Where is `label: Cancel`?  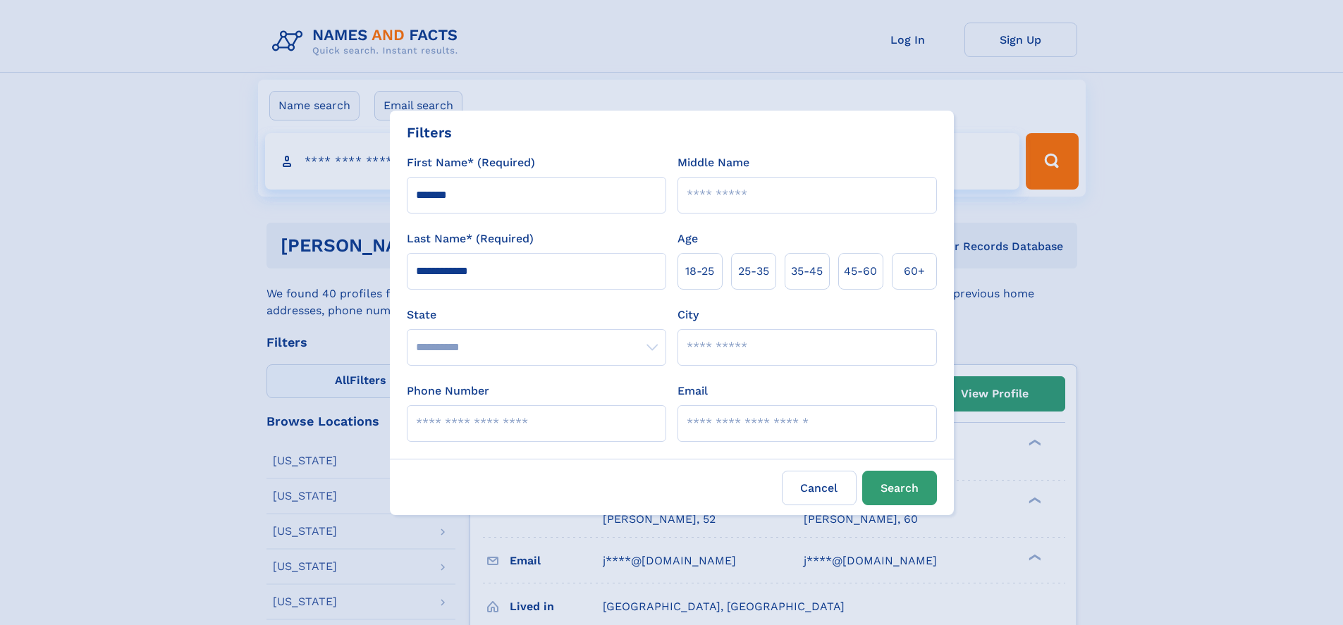
label: Cancel is located at coordinates (819, 488).